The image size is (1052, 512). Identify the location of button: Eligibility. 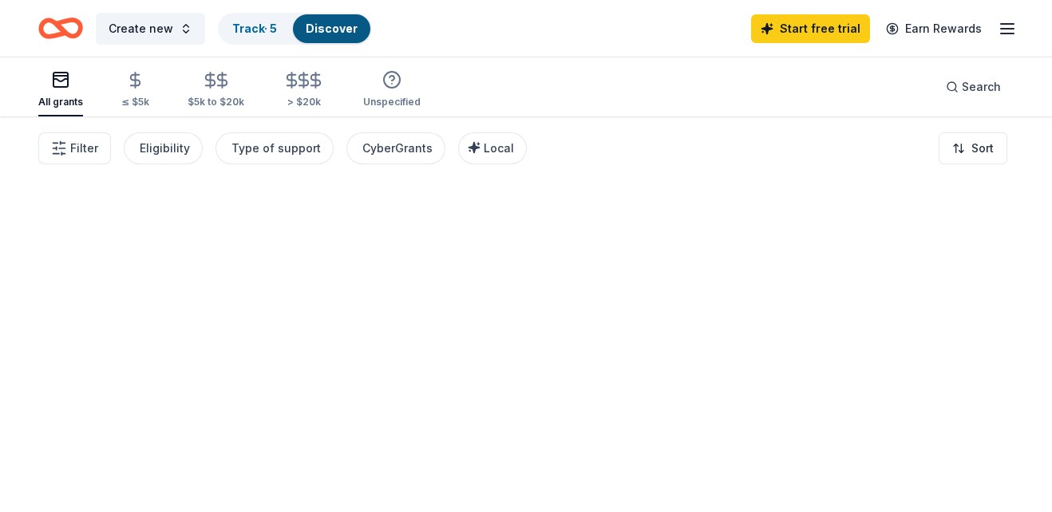
(163, 148).